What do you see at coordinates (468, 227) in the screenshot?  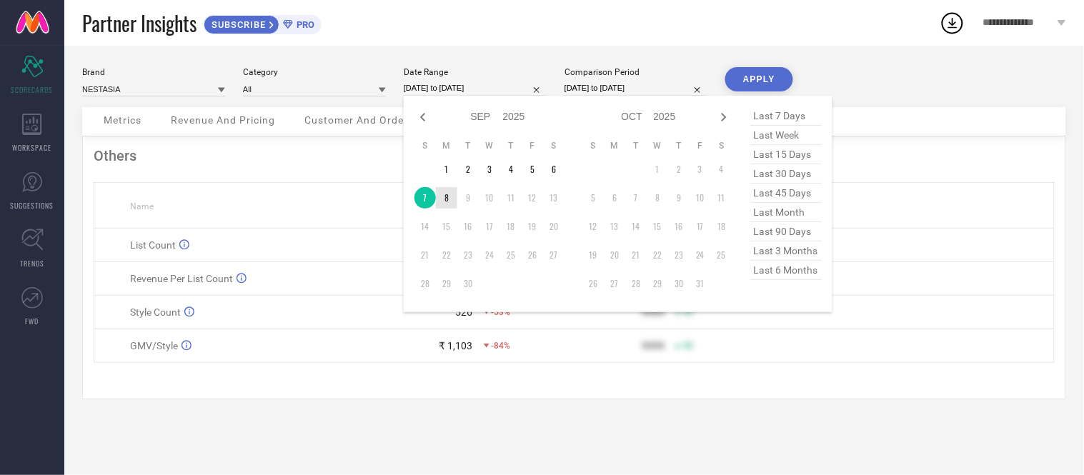 I see `td: Tue Sep 16 2025` at bounding box center [468, 227].